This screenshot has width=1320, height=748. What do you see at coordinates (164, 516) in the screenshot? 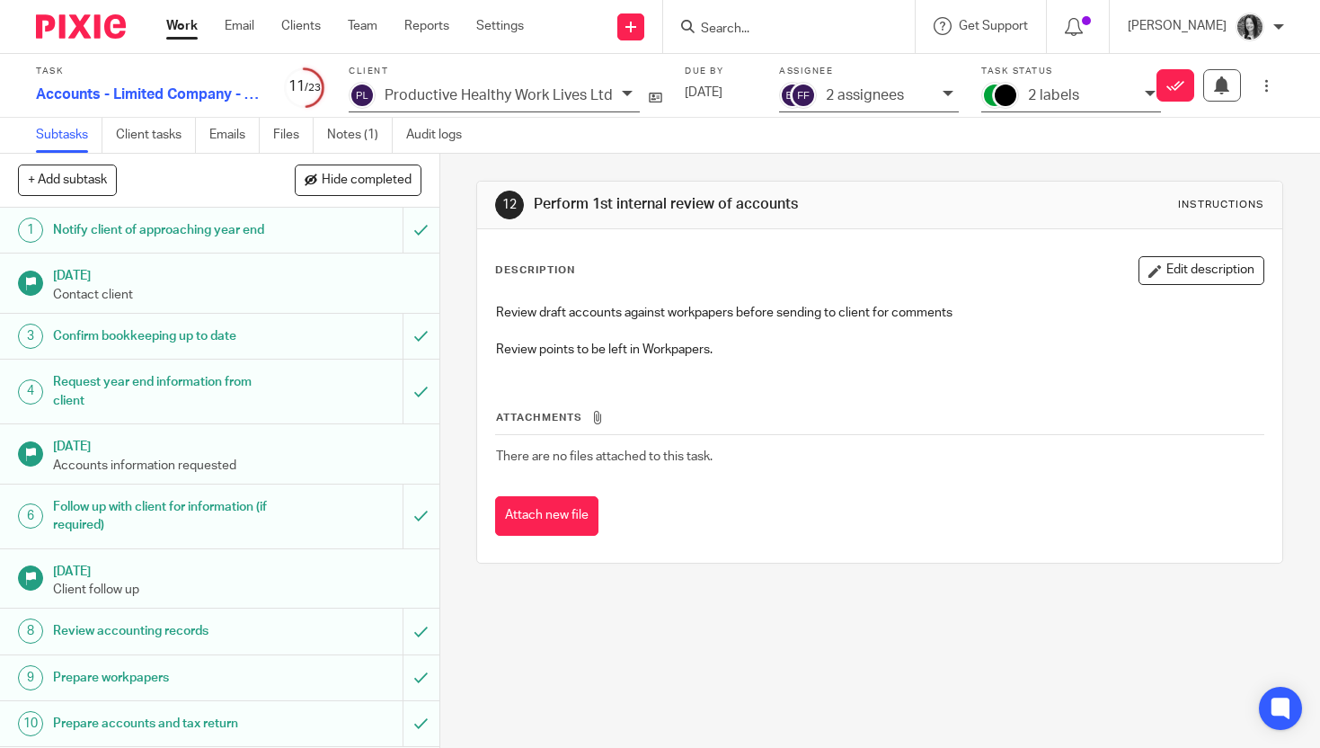
I see `h1: Follow up with client for information (if required)` at bounding box center [164, 516].